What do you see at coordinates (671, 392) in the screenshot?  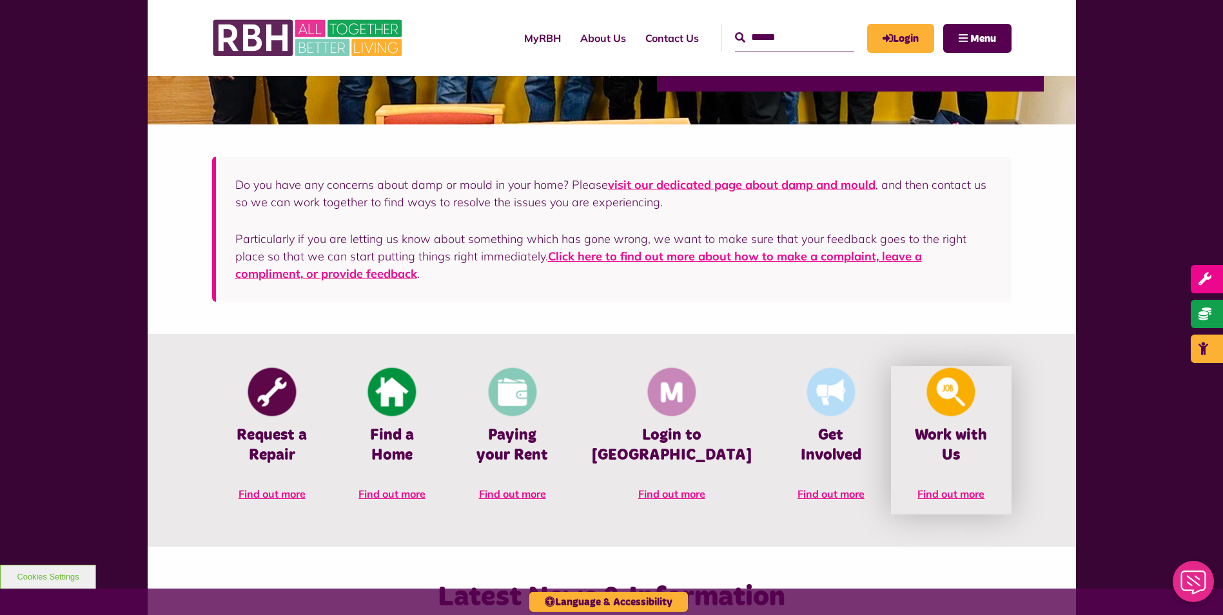 I see `img: Membership And Mutuality` at bounding box center [671, 392].